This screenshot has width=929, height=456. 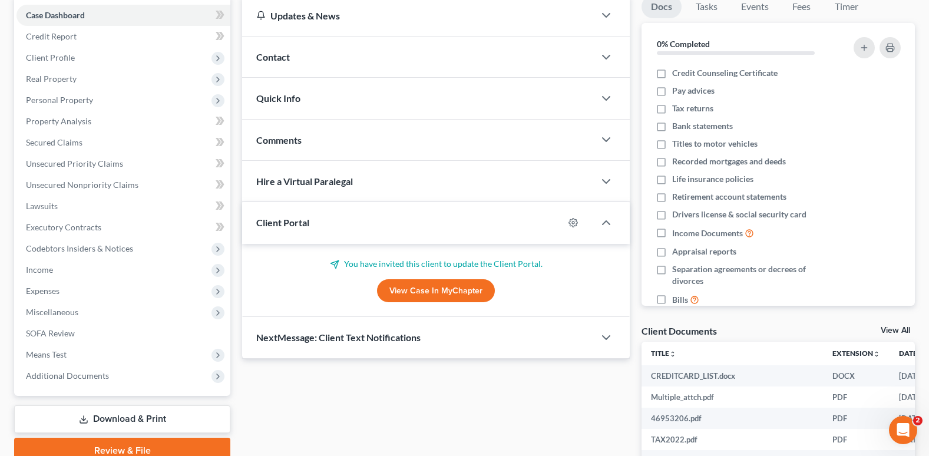 I want to click on span: Income Documents, so click(x=707, y=233).